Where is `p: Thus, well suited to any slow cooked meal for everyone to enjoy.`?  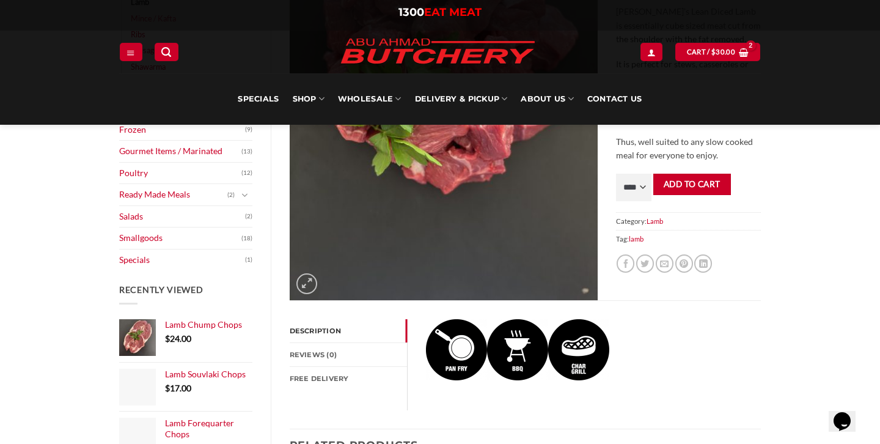 p: Thus, well suited to any slow cooked meal for everyone to enjoy. is located at coordinates (688, 148).